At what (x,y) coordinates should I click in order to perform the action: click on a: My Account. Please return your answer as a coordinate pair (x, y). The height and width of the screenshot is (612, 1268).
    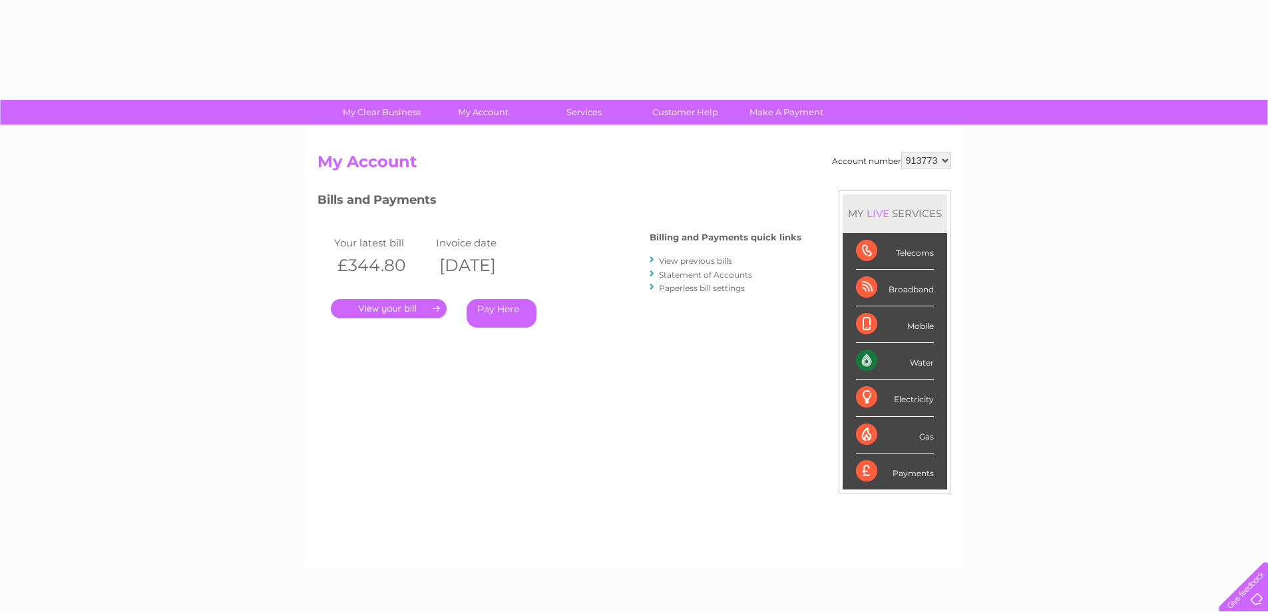
    Looking at the image, I should click on (482, 112).